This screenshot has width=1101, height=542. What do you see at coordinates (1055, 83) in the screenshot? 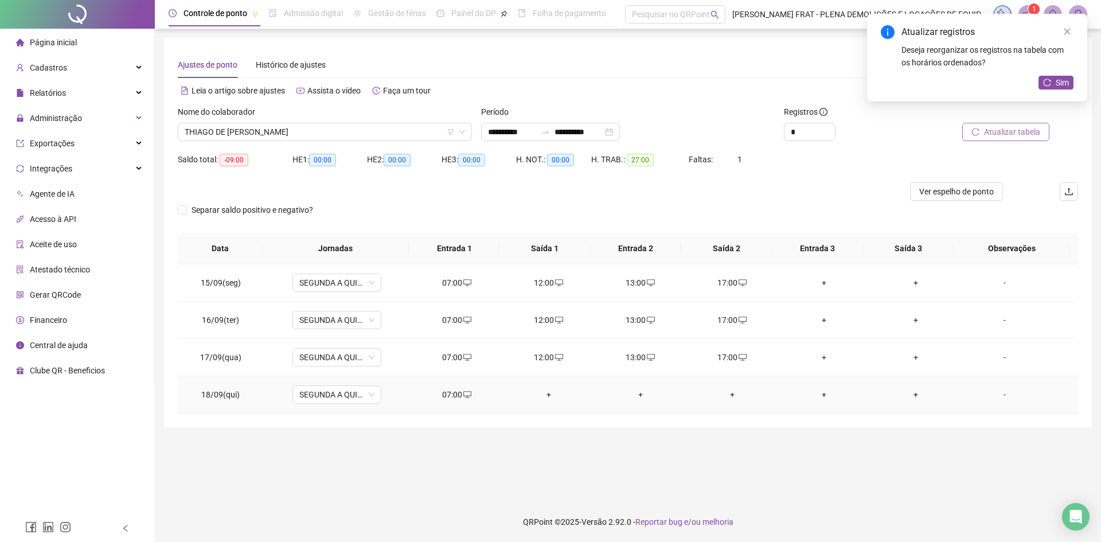
I see `button: Sim` at bounding box center [1055, 83].